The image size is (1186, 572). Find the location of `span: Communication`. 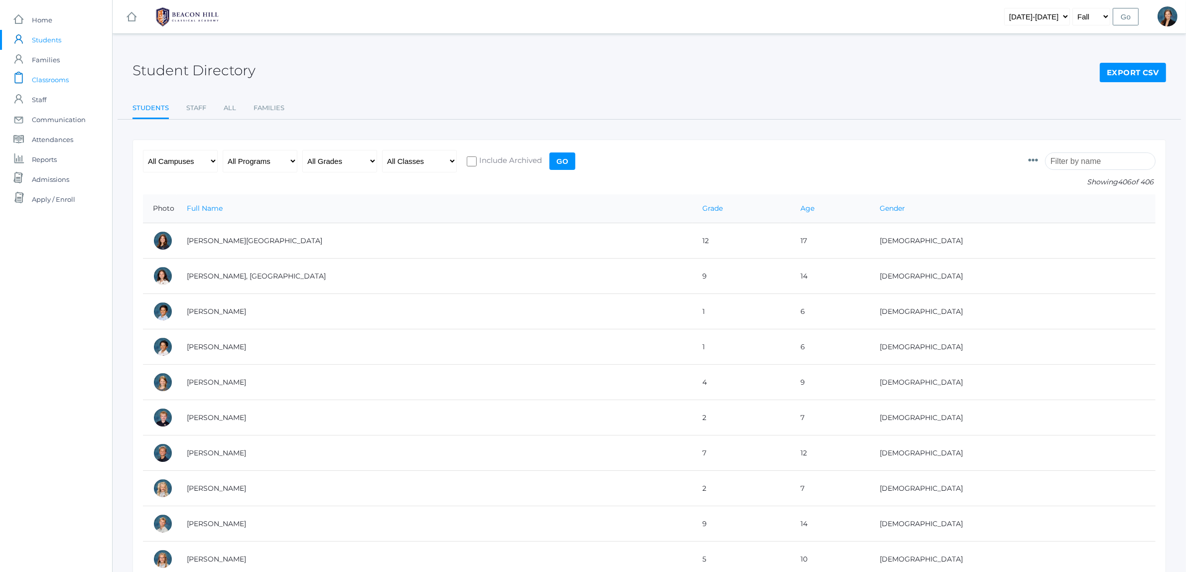

span: Communication is located at coordinates (59, 120).